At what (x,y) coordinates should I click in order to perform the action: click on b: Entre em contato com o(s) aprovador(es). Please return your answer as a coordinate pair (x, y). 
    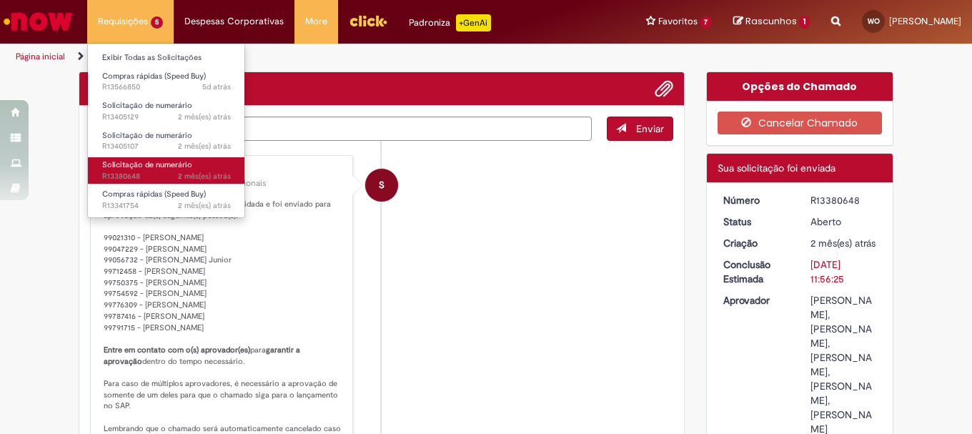
    Looking at the image, I should click on (177, 350).